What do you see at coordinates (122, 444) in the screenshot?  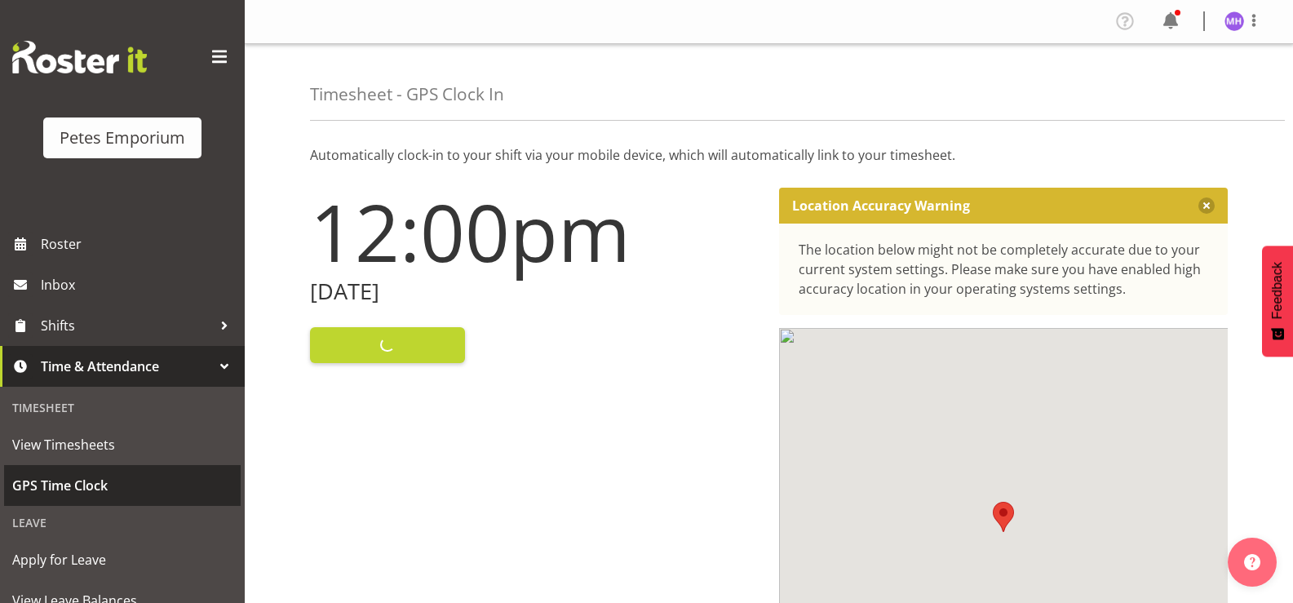 I see `a: View Timesheets` at bounding box center [122, 444].